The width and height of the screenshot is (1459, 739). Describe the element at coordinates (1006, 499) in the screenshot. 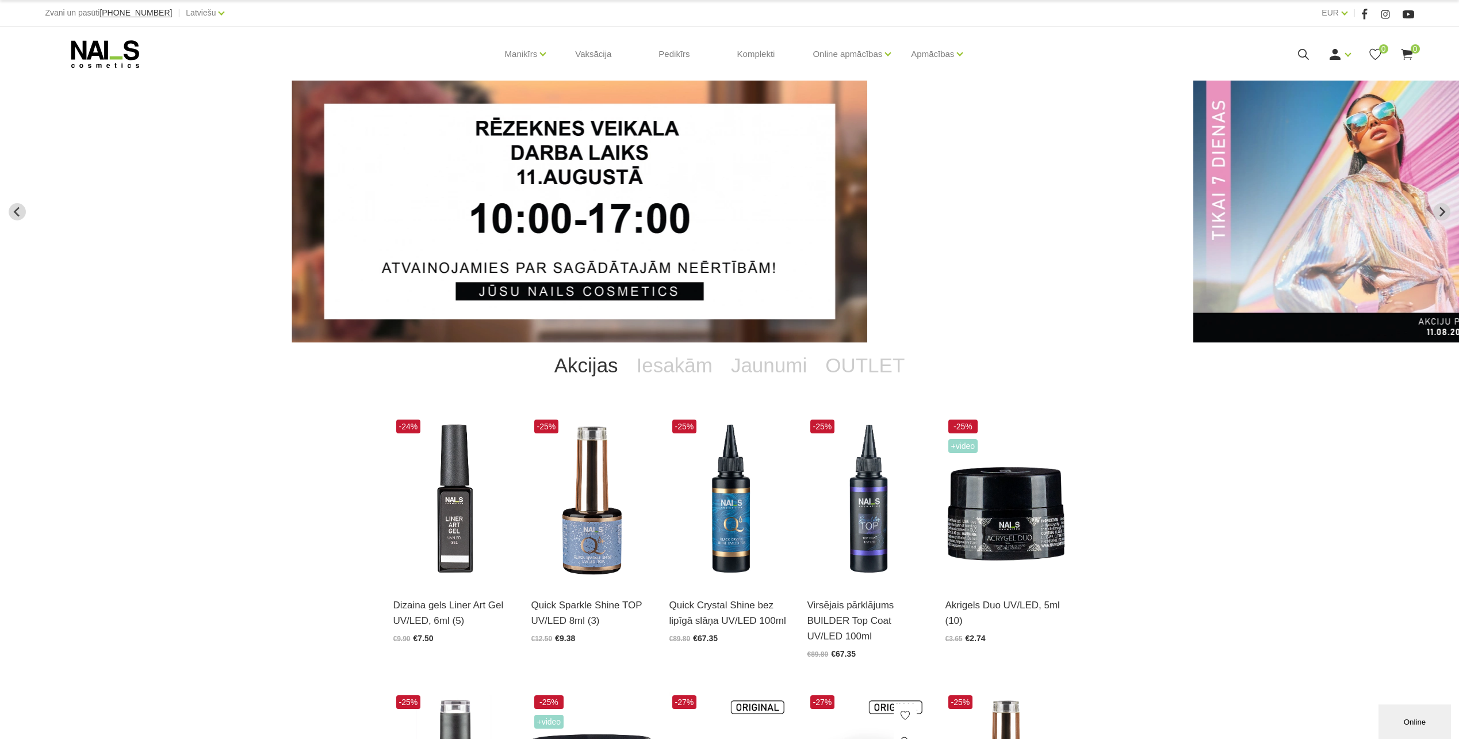

I see `a: Kas ir AKRIGELS “DUO GEL” un kādas problēmas tas risina?• Tas apvieno ērti modelējamā akrigela un...` at that location.